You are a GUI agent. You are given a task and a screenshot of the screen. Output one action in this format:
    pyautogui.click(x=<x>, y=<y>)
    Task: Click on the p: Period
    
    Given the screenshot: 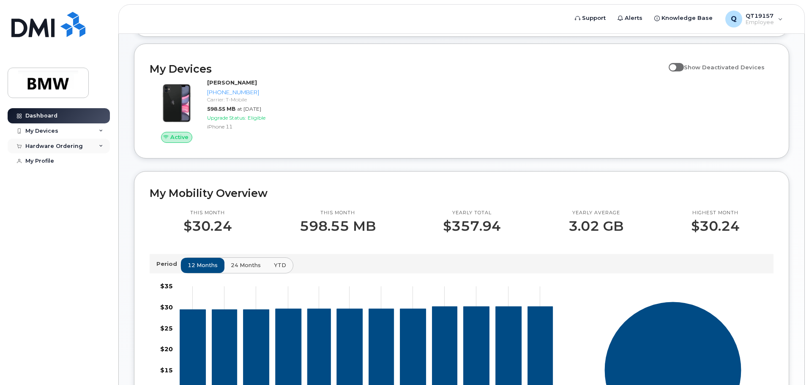 What is the action you would take?
    pyautogui.click(x=168, y=264)
    